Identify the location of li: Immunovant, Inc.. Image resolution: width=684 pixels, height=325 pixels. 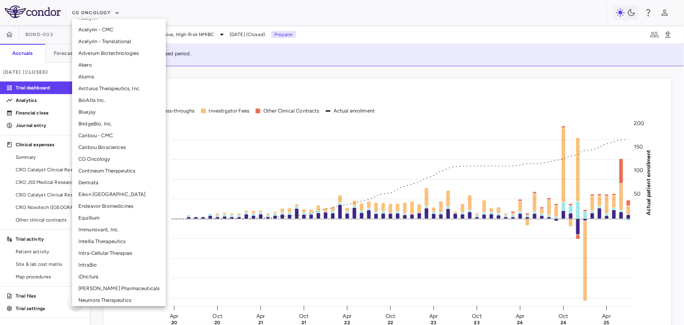
(119, 230).